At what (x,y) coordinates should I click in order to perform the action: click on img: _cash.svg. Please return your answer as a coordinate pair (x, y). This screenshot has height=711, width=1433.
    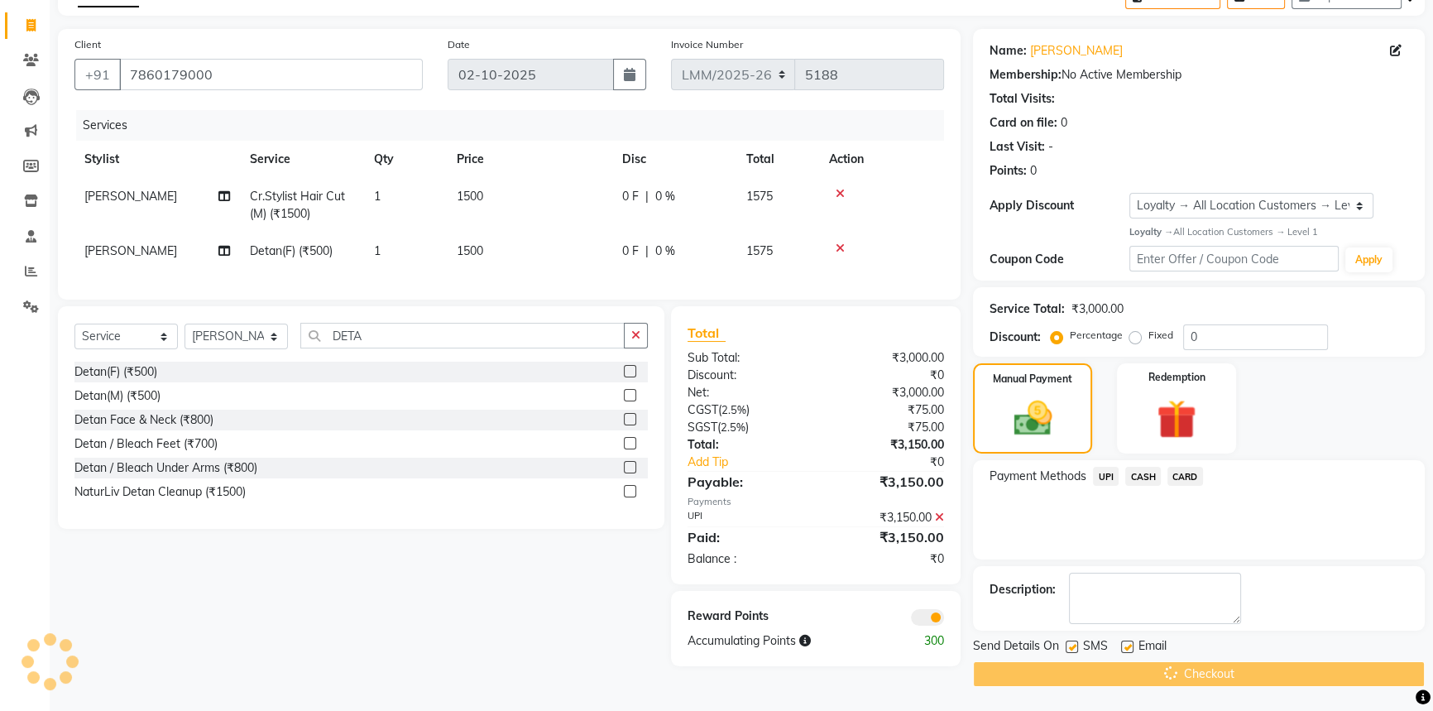
    Looking at the image, I should click on (1032, 418).